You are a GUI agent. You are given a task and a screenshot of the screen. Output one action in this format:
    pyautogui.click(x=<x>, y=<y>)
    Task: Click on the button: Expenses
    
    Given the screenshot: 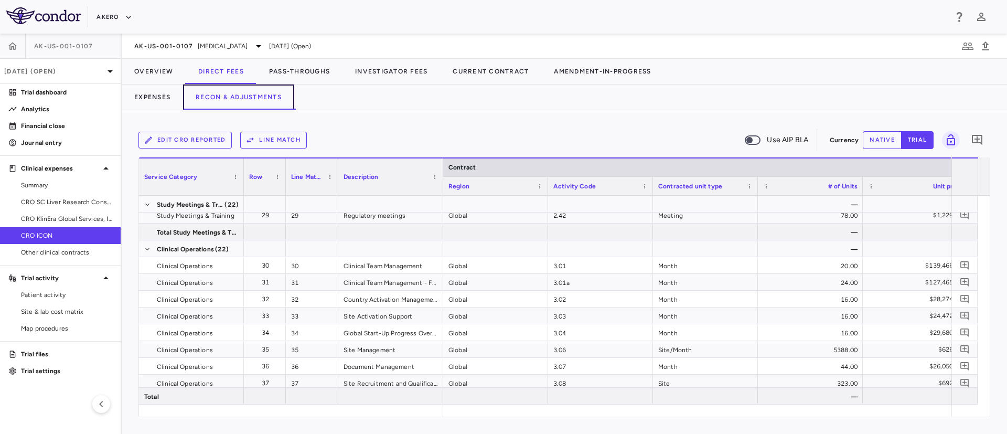 What is the action you would take?
    pyautogui.click(x=152, y=97)
    